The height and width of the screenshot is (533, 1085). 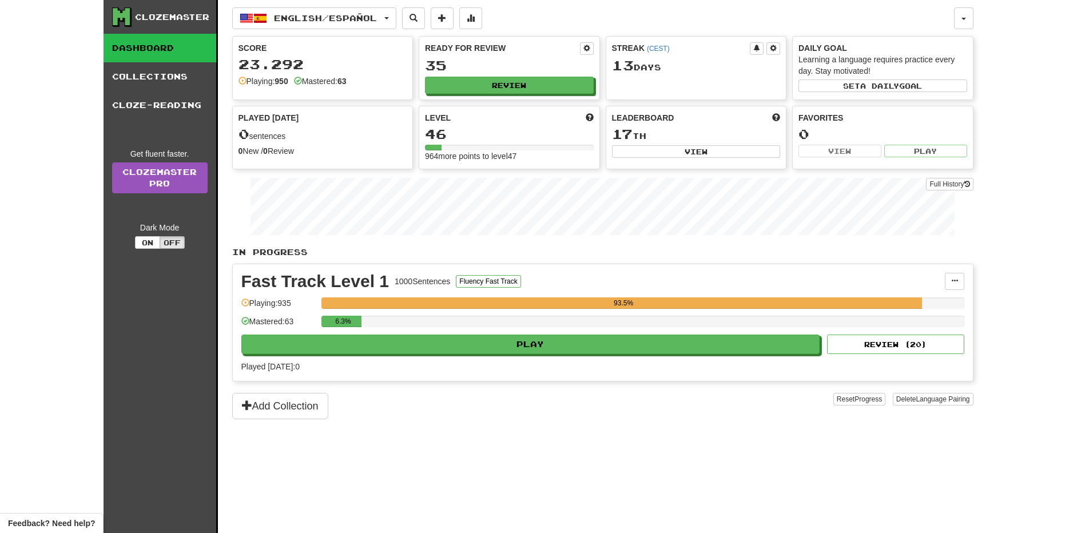 I want to click on div: 6.3%, so click(x=343, y=322).